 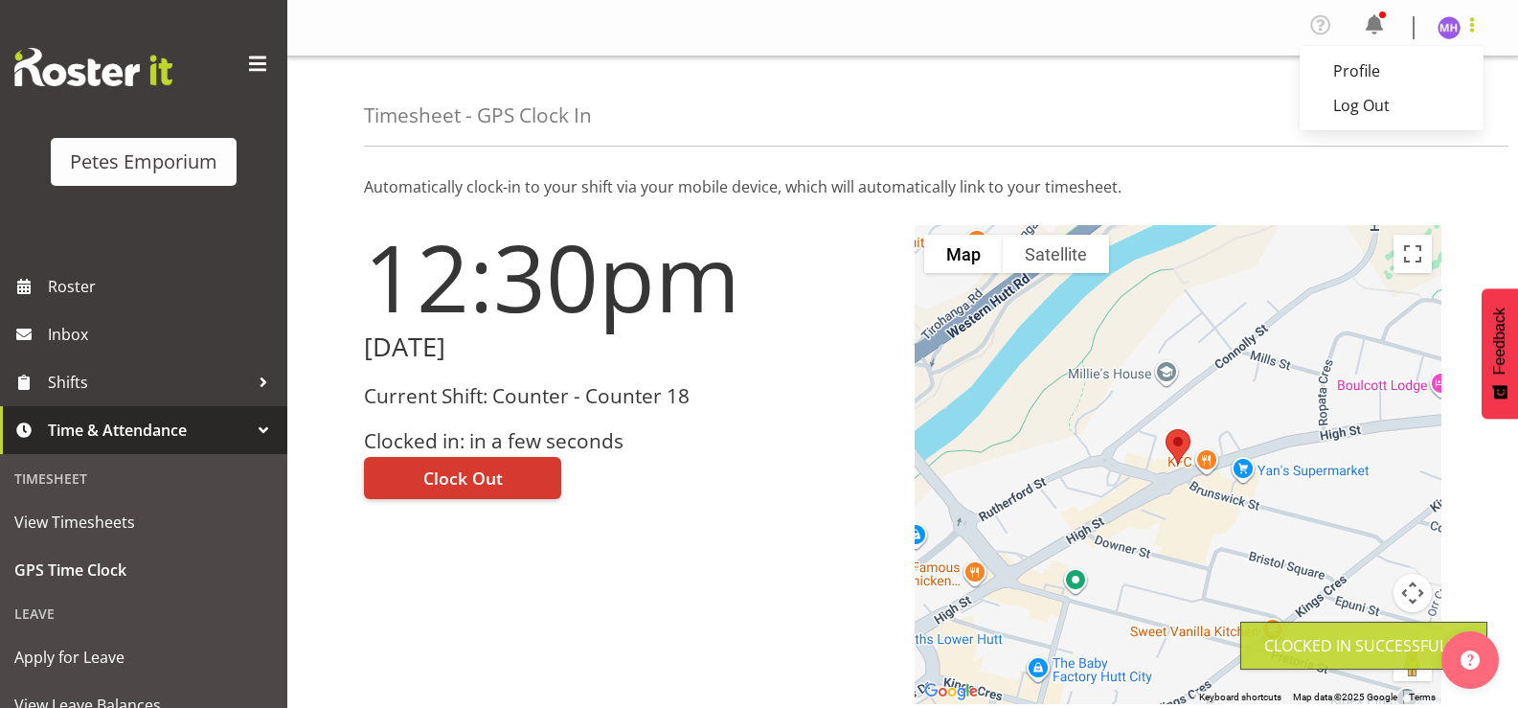 I want to click on span: Roster, so click(x=163, y=286).